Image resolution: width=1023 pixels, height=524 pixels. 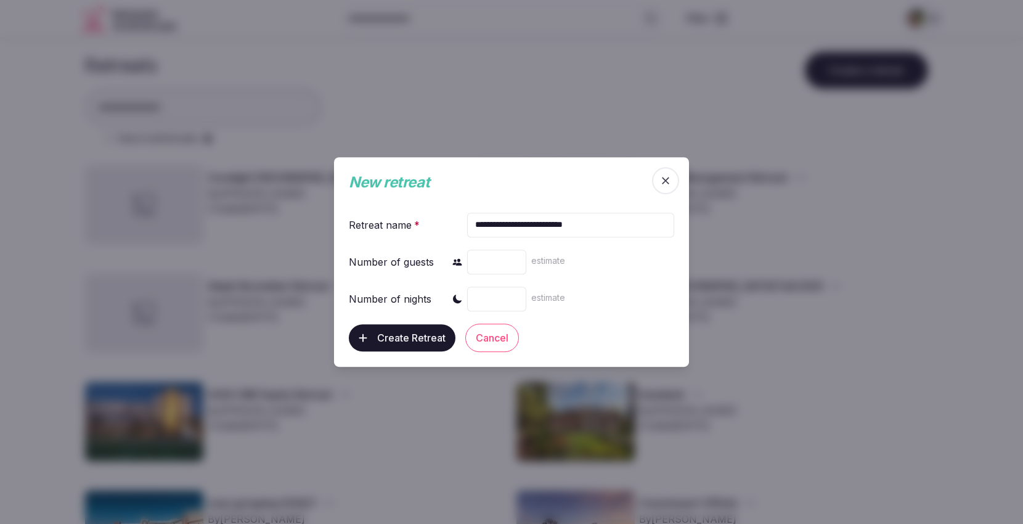 What do you see at coordinates (385, 225) in the screenshot?
I see `div: Retreat name` at bounding box center [385, 225].